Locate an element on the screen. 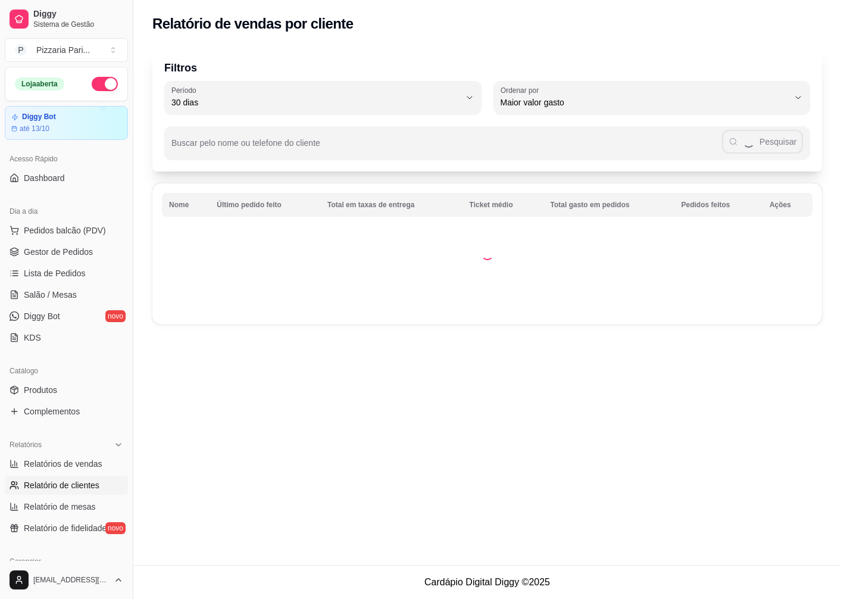  input: Buscar pelo nome ou telefone do cliente is located at coordinates (446, 148).